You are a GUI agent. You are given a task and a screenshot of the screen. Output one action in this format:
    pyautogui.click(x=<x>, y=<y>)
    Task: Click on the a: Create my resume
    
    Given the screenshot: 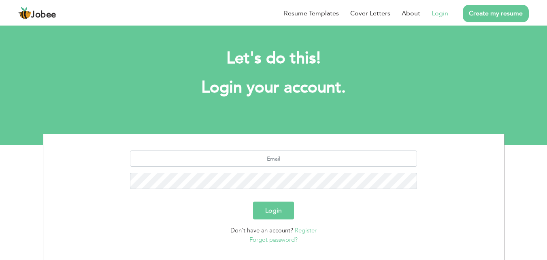 What is the action you would take?
    pyautogui.click(x=496, y=13)
    